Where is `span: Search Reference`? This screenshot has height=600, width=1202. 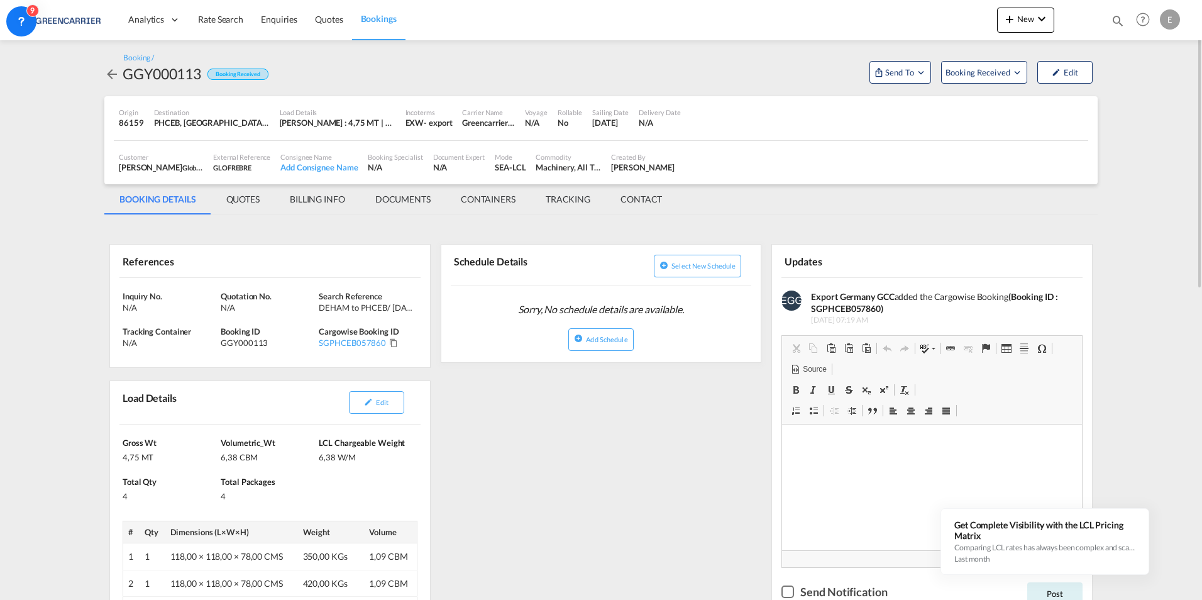 span: Search Reference is located at coordinates (350, 296).